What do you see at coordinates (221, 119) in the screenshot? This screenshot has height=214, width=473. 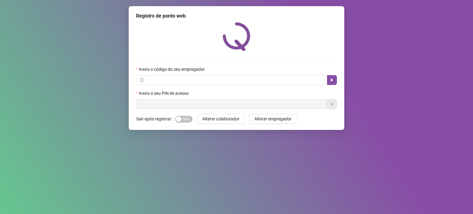 I see `button: Alterar colaborador` at bounding box center [221, 119].